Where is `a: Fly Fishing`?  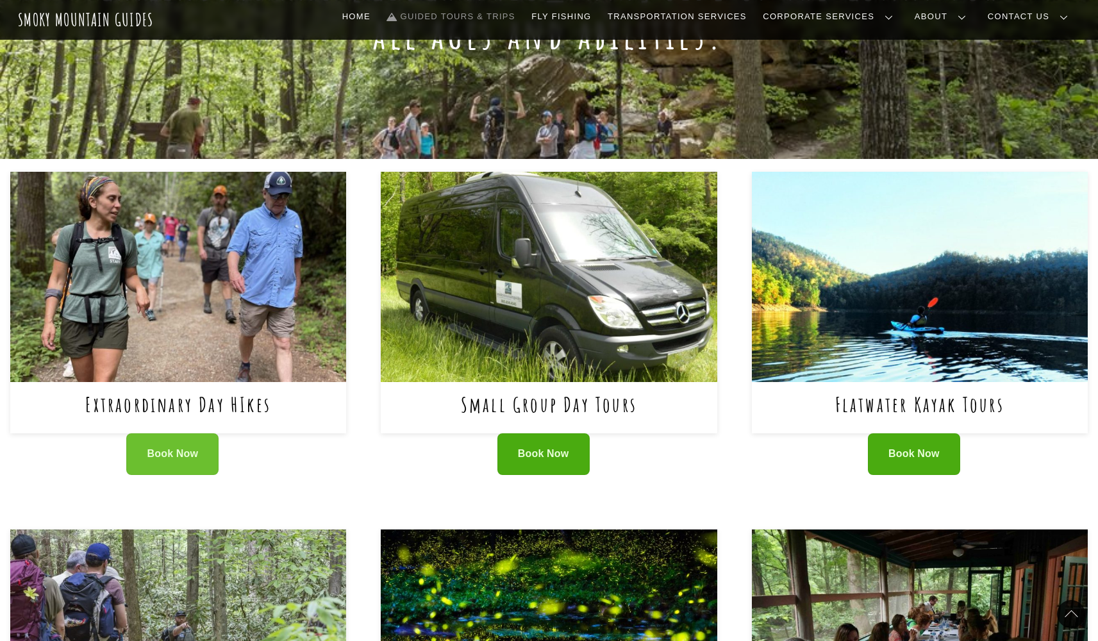 a: Fly Fishing is located at coordinates (561, 17).